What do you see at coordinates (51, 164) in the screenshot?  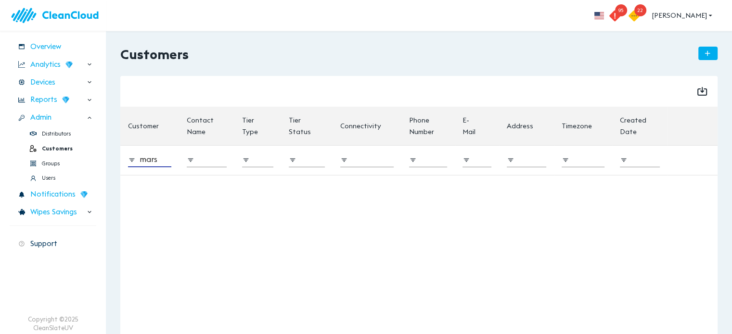 I see `span: Groups` at bounding box center [51, 164].